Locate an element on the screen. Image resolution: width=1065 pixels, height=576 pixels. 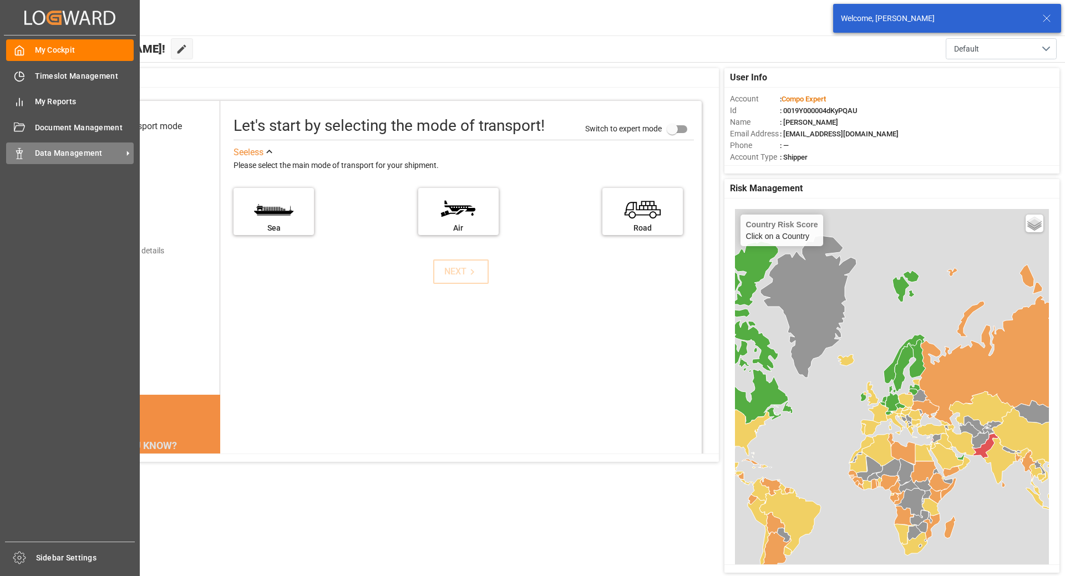
span: My Reports is located at coordinates (84, 101).